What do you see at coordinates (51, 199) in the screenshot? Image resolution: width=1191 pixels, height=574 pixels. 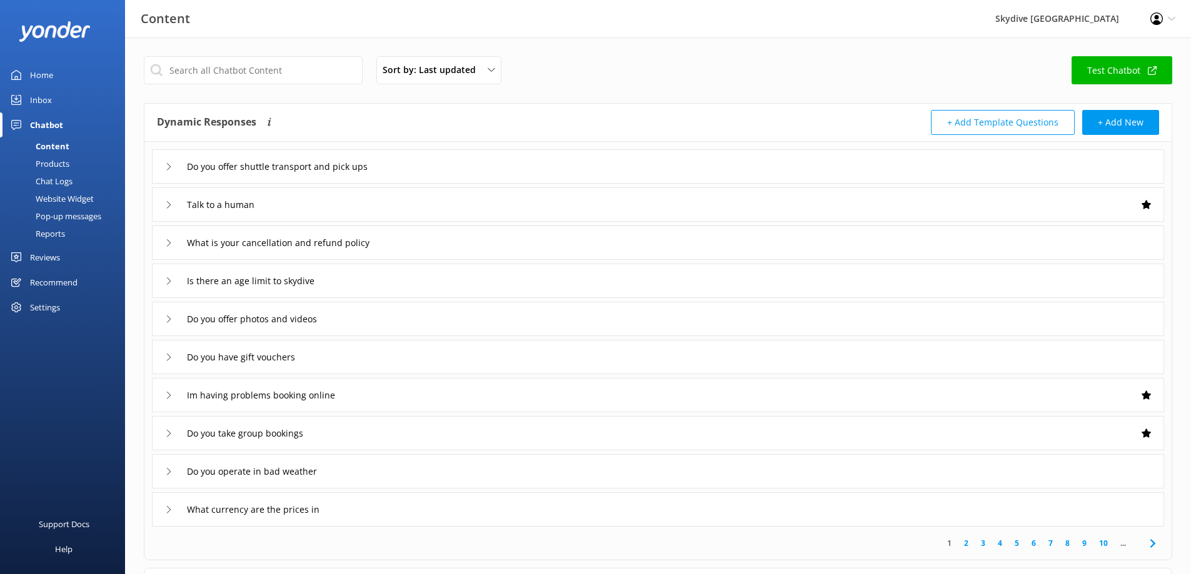 I see `div: Website Widget` at bounding box center [51, 199].